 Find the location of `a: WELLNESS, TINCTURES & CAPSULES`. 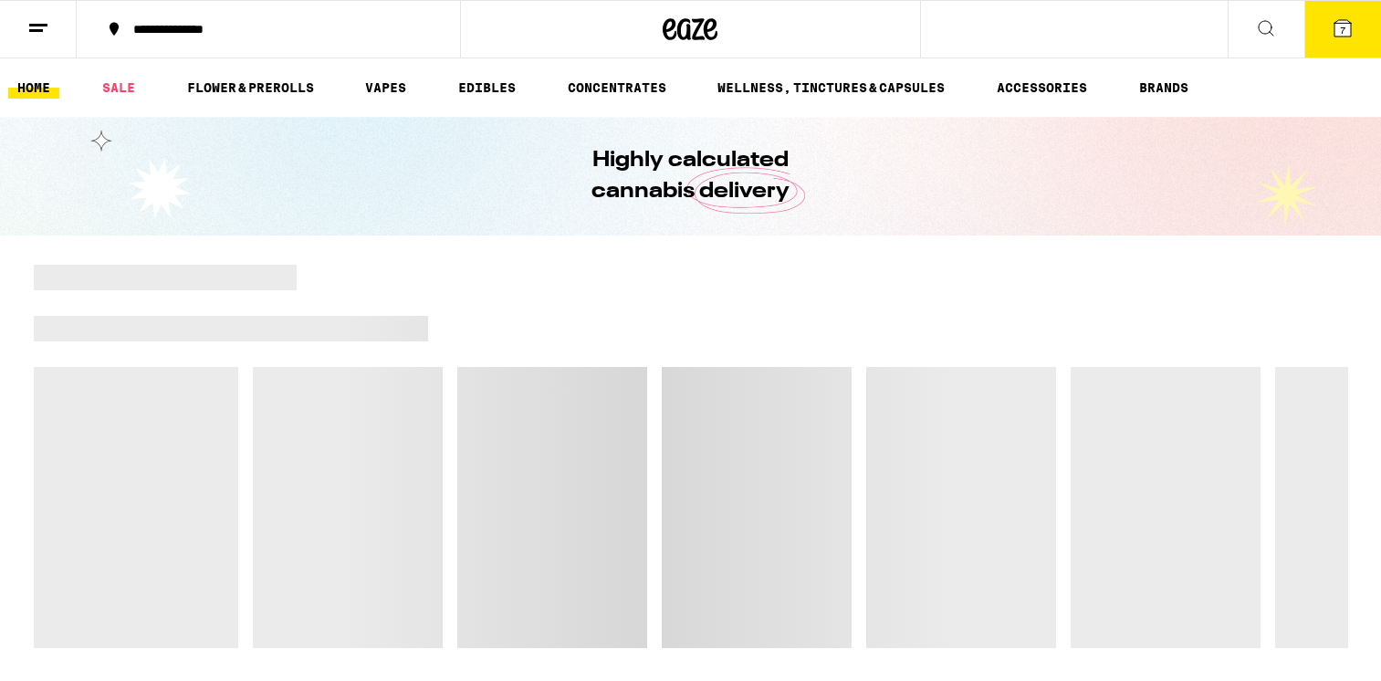

a: WELLNESS, TINCTURES & CAPSULES is located at coordinates (830, 88).